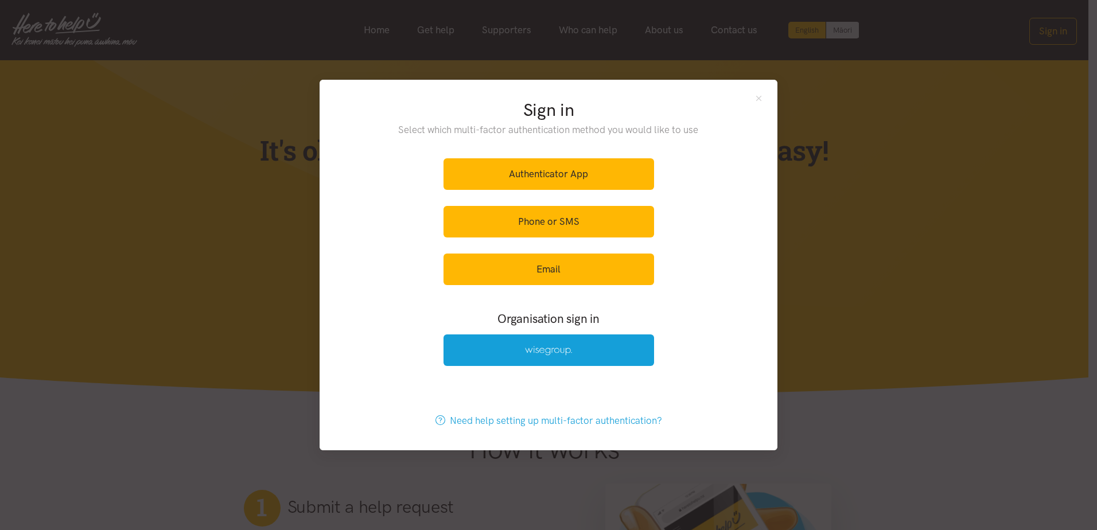 The height and width of the screenshot is (530, 1097). What do you see at coordinates (549, 421) in the screenshot?
I see `a: Need help setting up multi-factor authentication?` at bounding box center [549, 421].